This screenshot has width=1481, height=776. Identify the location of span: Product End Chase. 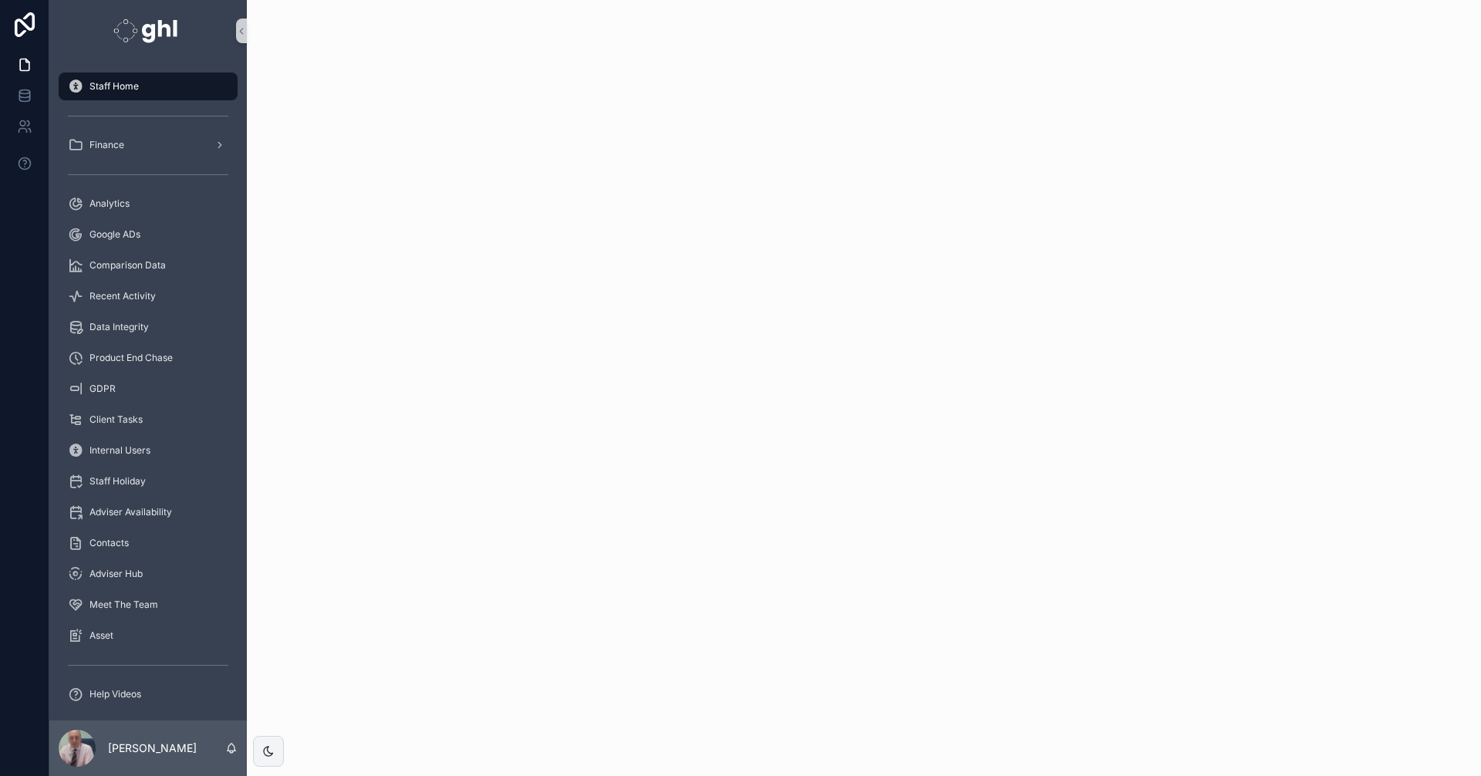
(131, 358).